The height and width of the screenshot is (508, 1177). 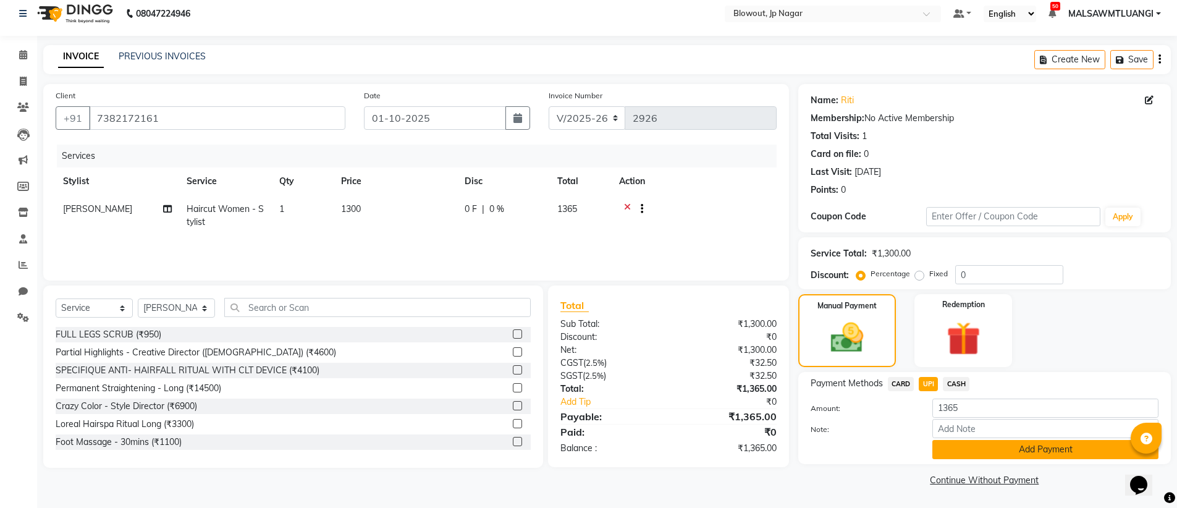 What do you see at coordinates (938, 274) in the screenshot?
I see `label: Fixed` at bounding box center [938, 274].